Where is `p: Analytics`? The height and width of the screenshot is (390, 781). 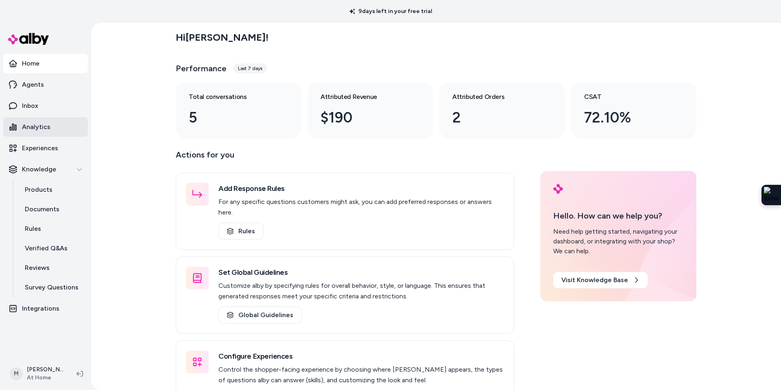
p: Analytics is located at coordinates (36, 127).